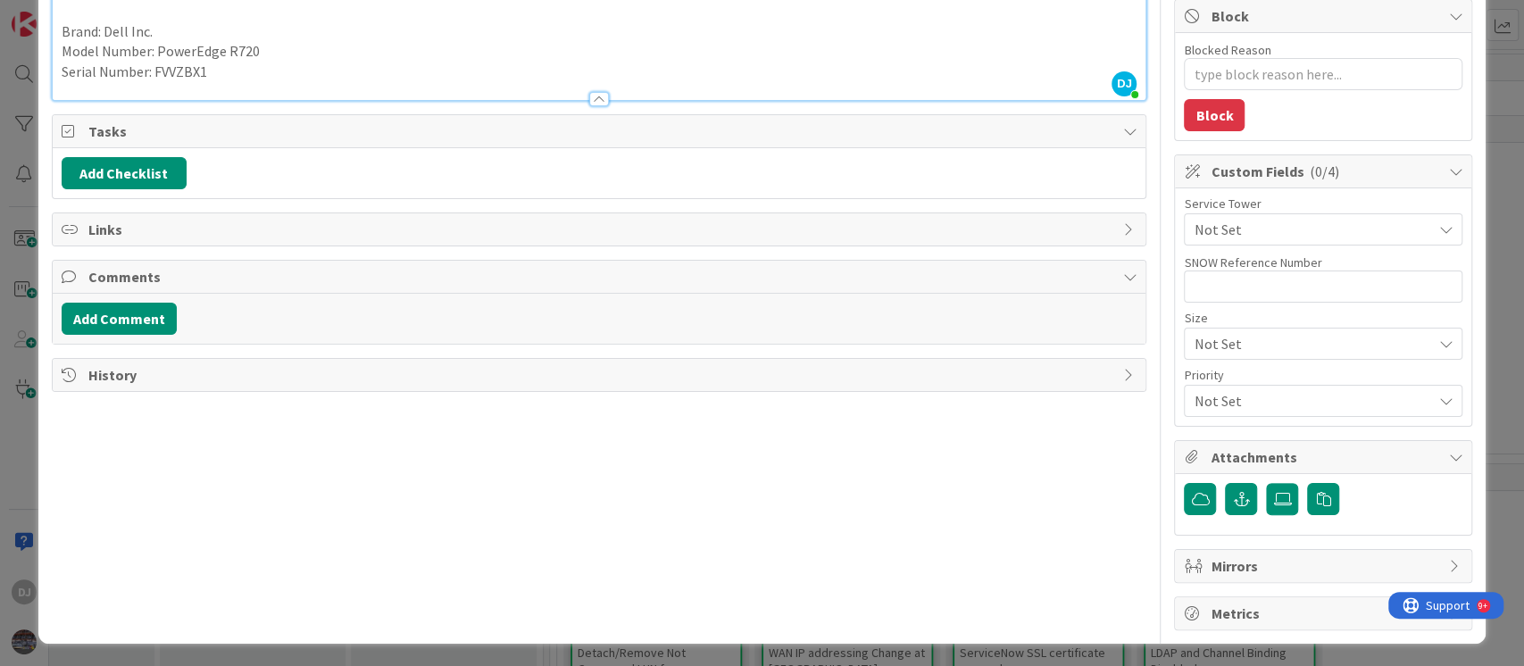  What do you see at coordinates (1323, 171) in the screenshot?
I see `span: ( 0/4 )` at bounding box center [1323, 171].